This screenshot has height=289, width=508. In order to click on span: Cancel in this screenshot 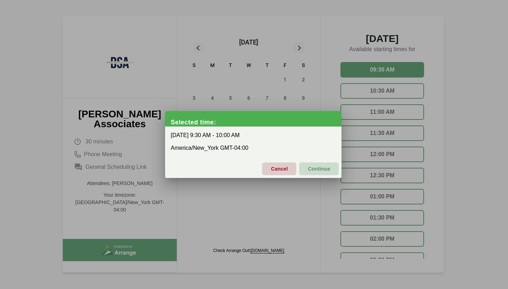, I will do `click(279, 169)`.